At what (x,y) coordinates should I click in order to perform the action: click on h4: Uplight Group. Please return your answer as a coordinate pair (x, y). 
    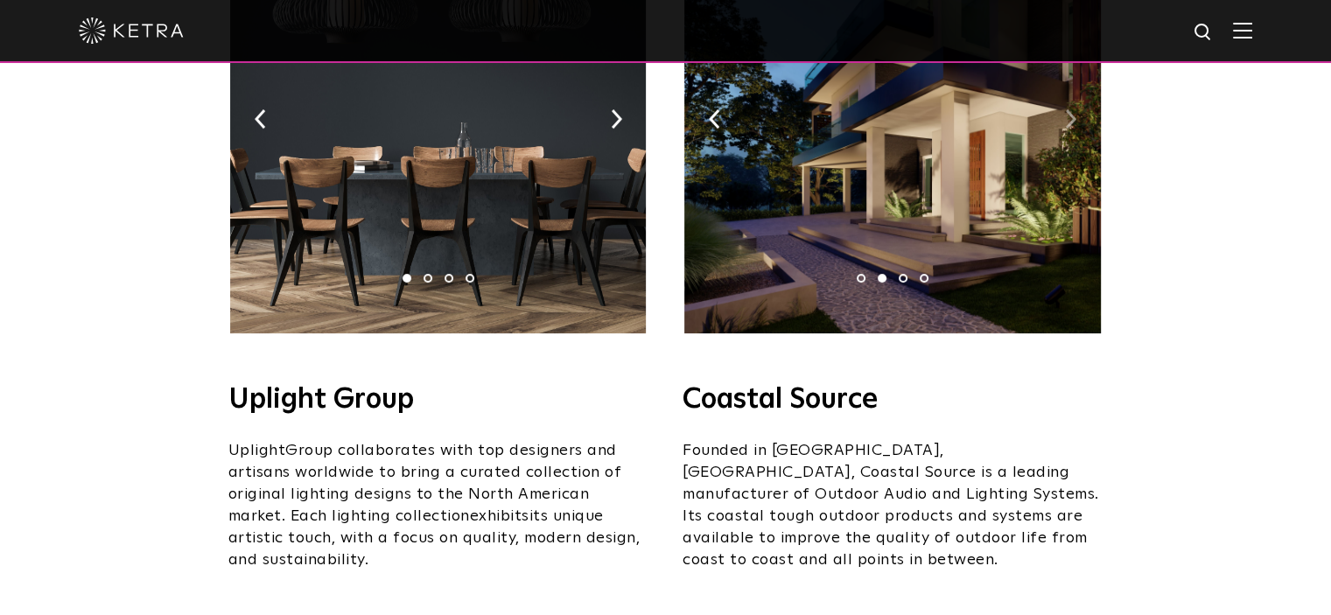
    Looking at the image, I should click on (438, 400).